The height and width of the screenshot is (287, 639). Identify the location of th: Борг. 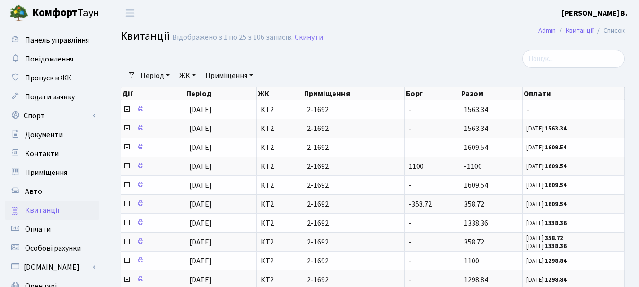
(432, 94).